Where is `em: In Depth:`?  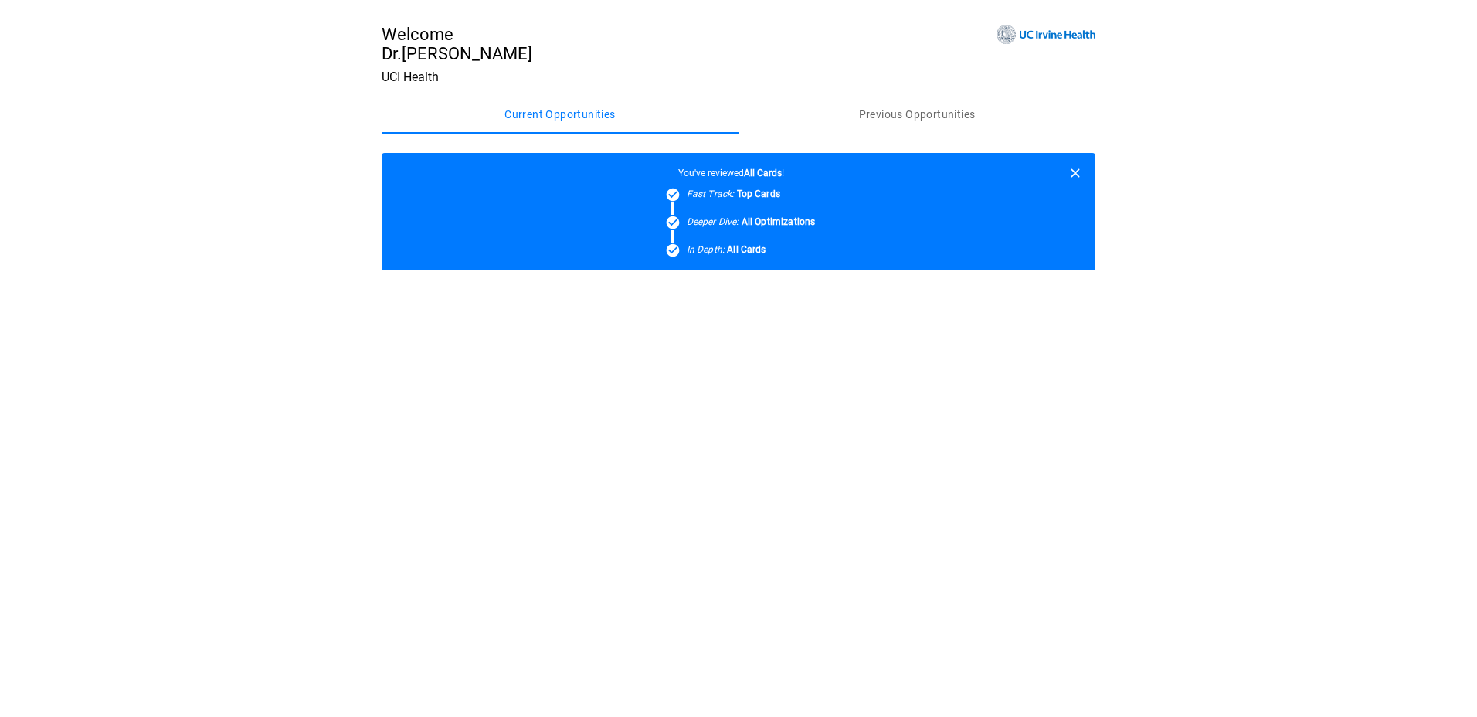
em: In Depth: is located at coordinates (705, 250).